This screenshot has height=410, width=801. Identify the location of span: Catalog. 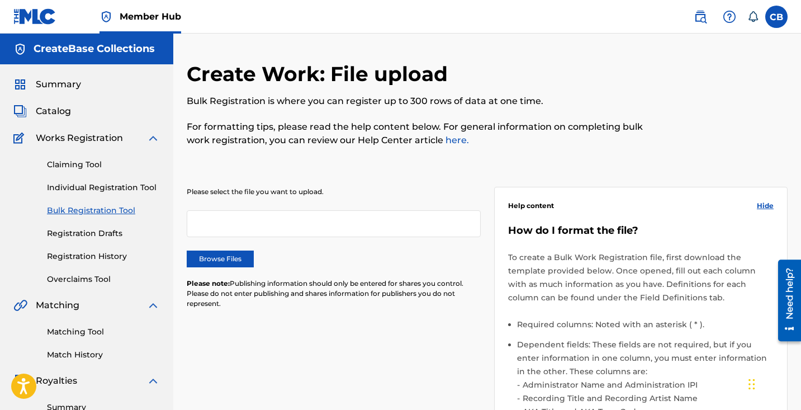
(53, 111).